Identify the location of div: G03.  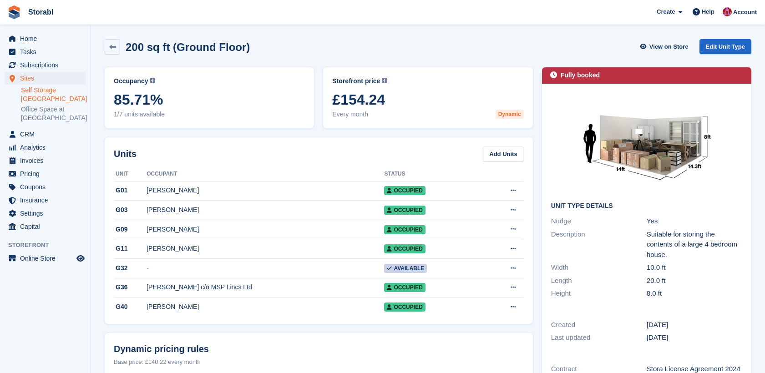
(130, 210).